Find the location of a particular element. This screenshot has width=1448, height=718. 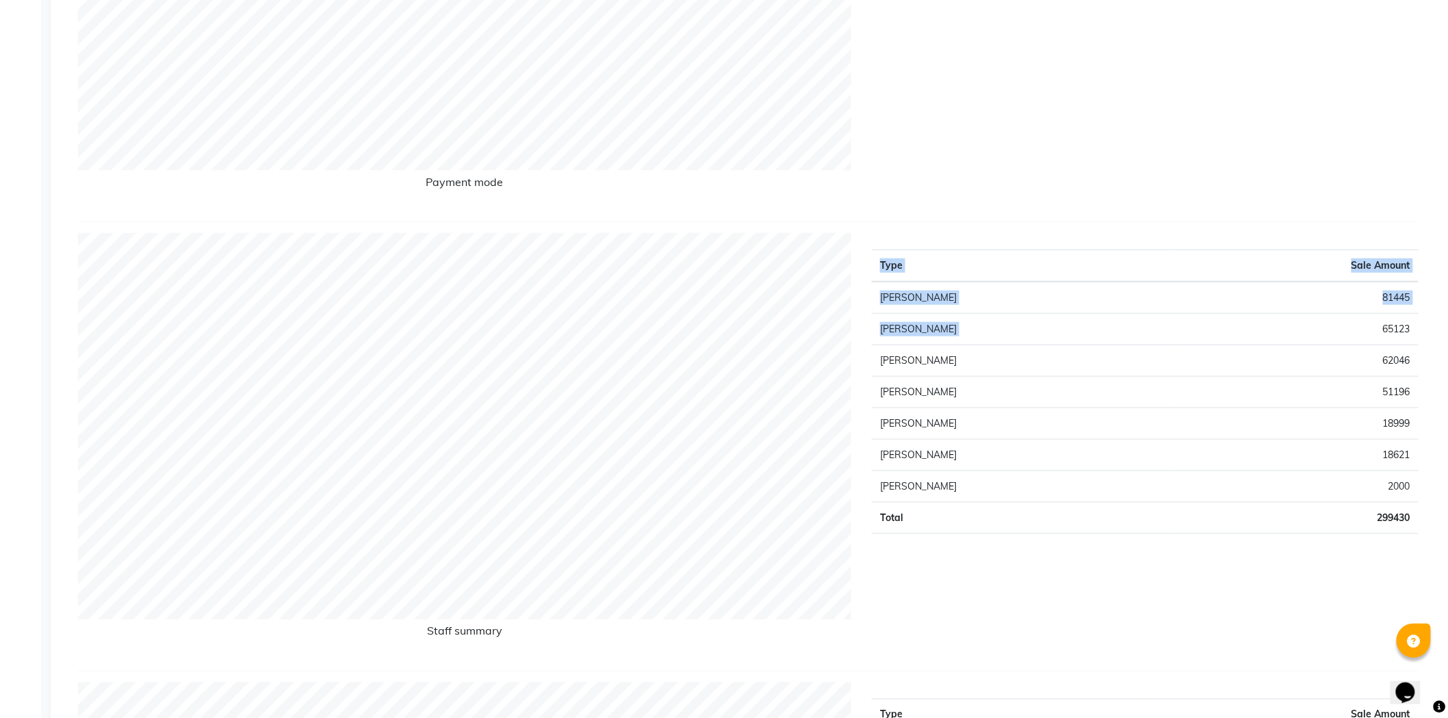

td: 2000 is located at coordinates (1296, 487).